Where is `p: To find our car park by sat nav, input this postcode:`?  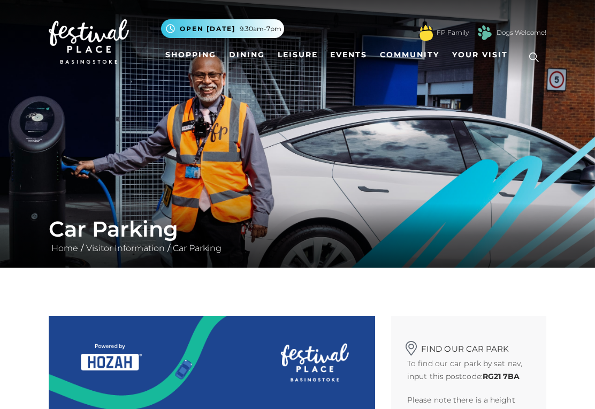 p: To find our car park by sat nav, input this postcode: is located at coordinates (469, 370).